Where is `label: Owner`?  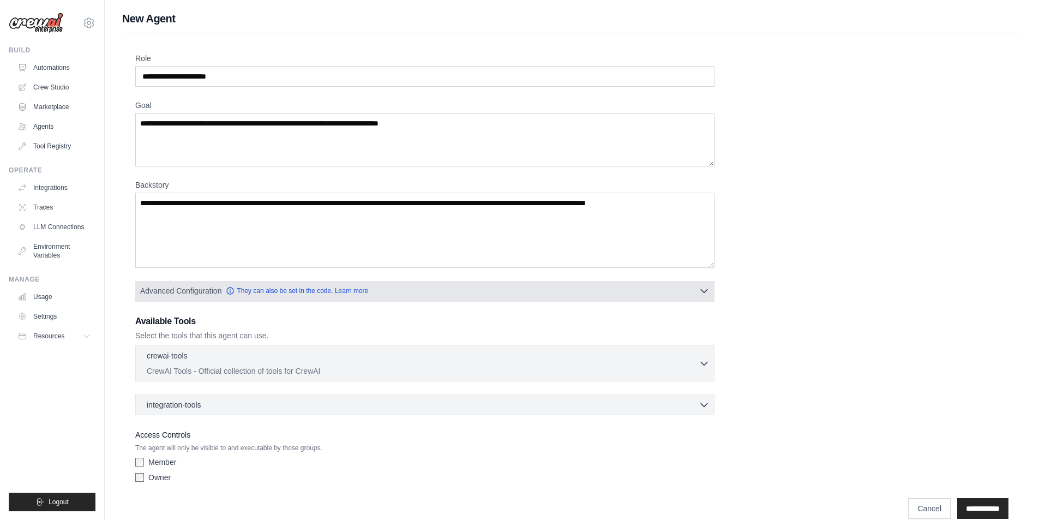
label: Owner is located at coordinates (159, 477).